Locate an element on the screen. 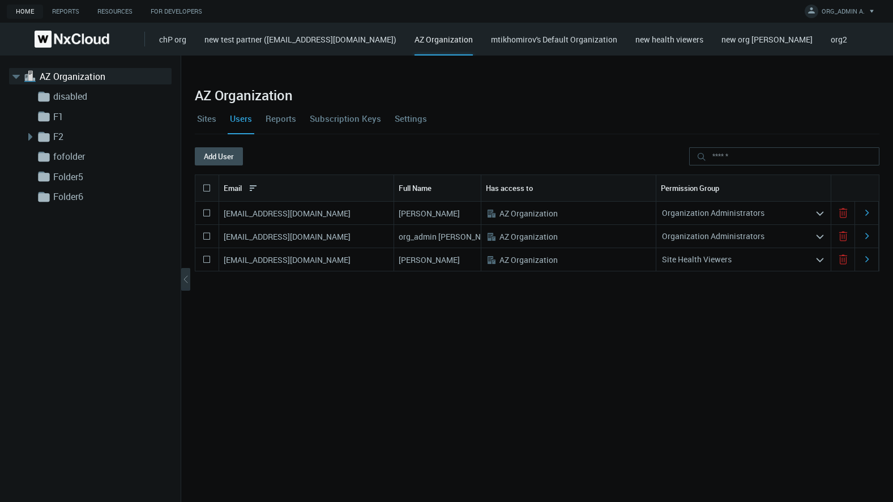 The height and width of the screenshot is (502, 893). a: Users is located at coordinates (241, 118).